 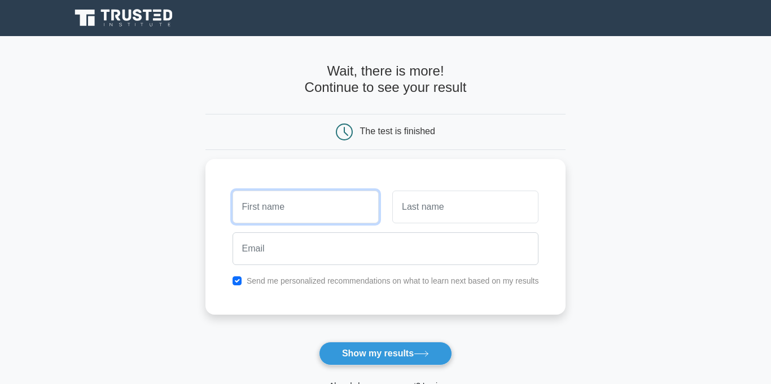 I want to click on input: Last name, so click(x=465, y=207).